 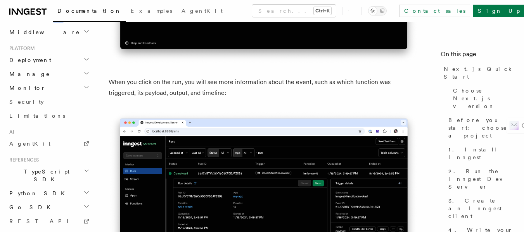 What do you see at coordinates (477, 56) in the screenshot?
I see `h4: On this page` at bounding box center [477, 56].